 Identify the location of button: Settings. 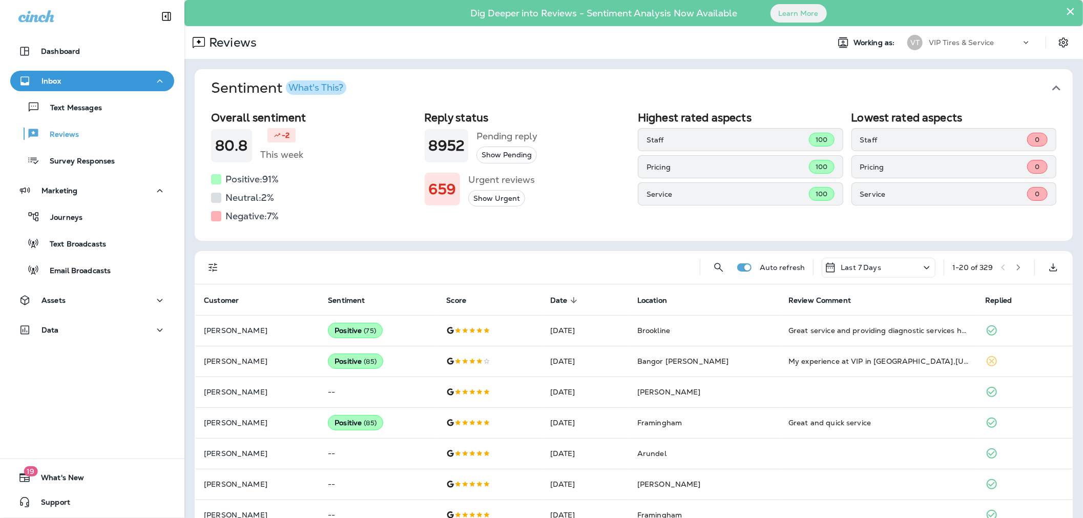
(1063, 43).